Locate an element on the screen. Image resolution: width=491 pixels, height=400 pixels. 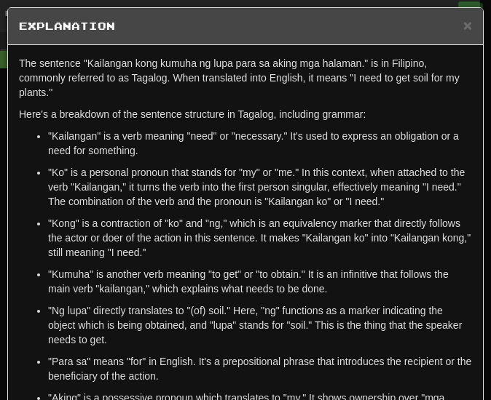
p: "Kumuha" is another verb meaning "to get" or "to obtain." It is an infinitive that follows the ma... is located at coordinates (260, 282).